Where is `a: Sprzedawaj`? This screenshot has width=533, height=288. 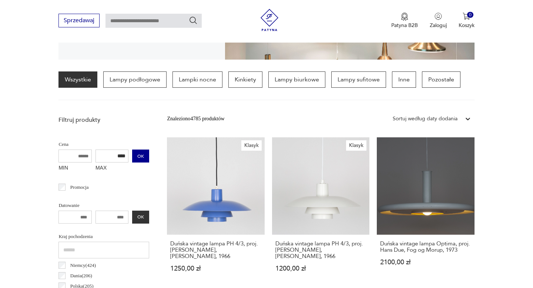
a: Sprzedawaj is located at coordinates (79, 21).